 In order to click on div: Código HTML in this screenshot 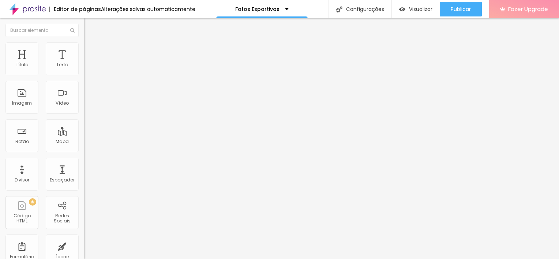, I will do `click(22, 219)`.